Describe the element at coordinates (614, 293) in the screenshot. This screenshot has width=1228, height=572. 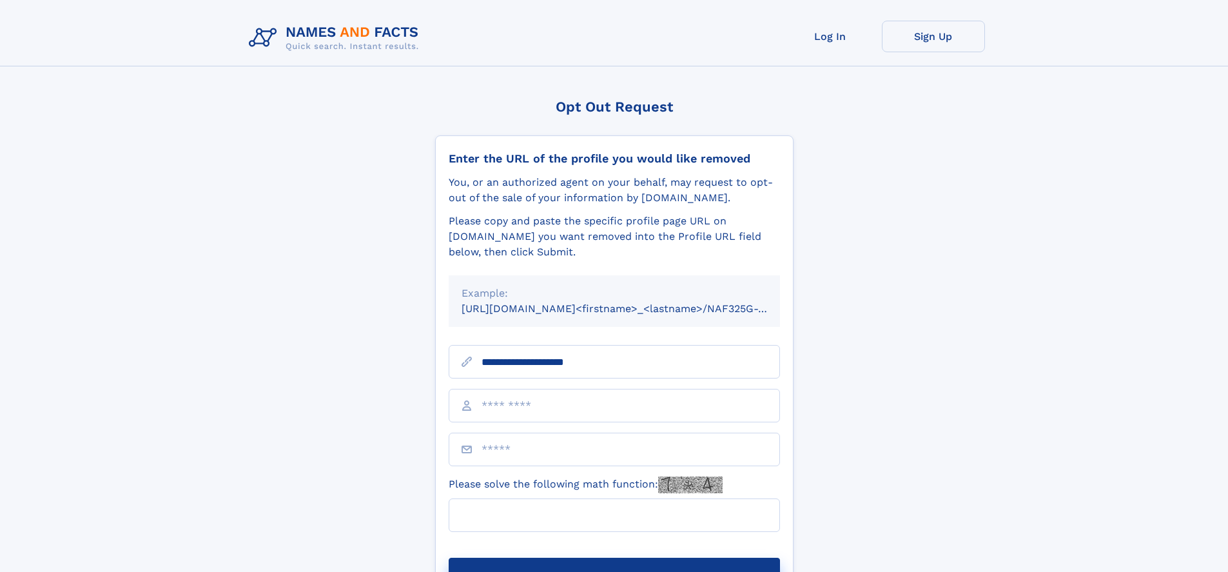
I see `div: Example:` at that location.